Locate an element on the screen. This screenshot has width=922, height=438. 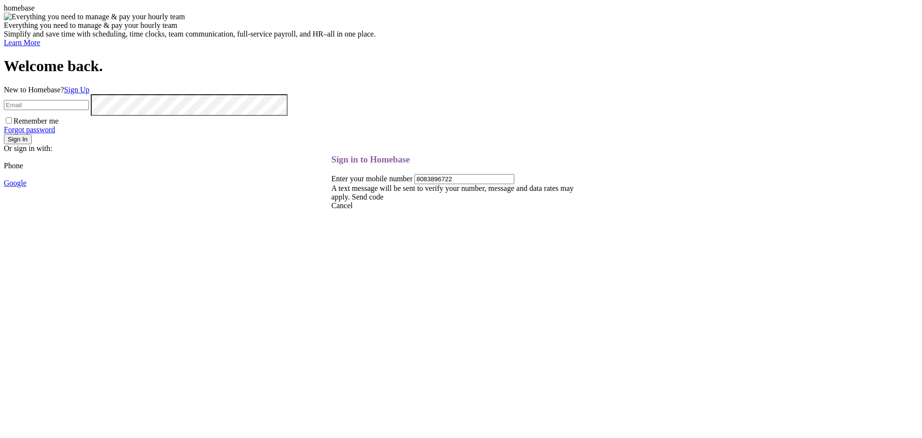
a: Sign Up is located at coordinates (76, 89).